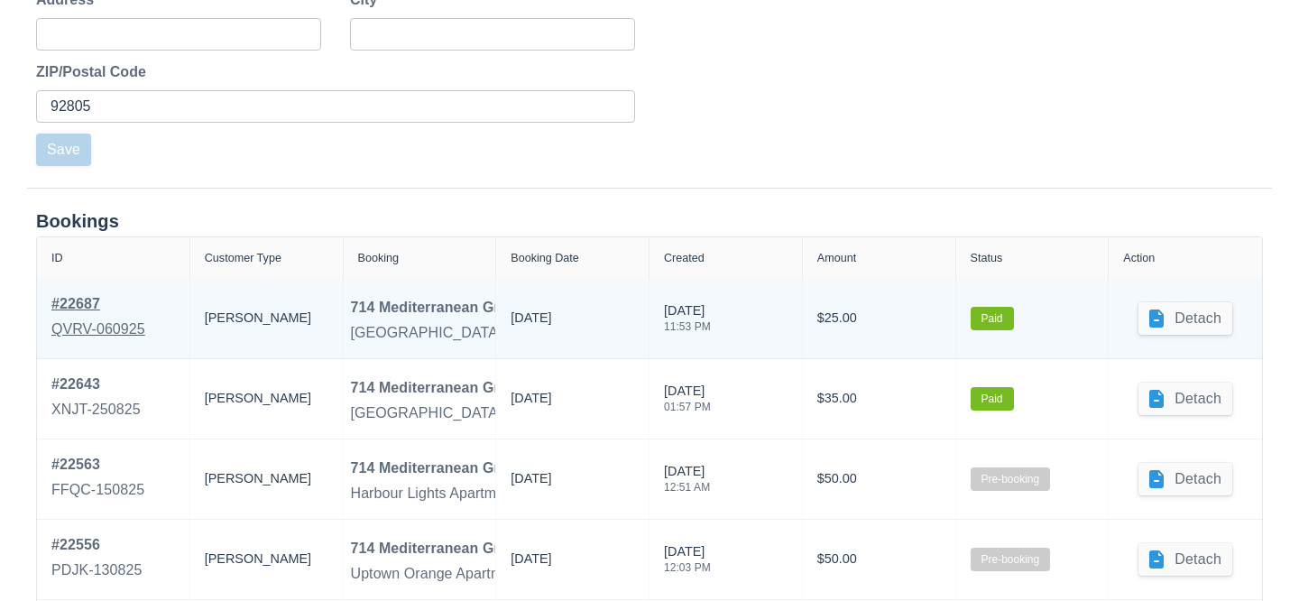 The image size is (1299, 601). Describe the element at coordinates (96, 409) in the screenshot. I see `div: XNJT-250825` at that location.